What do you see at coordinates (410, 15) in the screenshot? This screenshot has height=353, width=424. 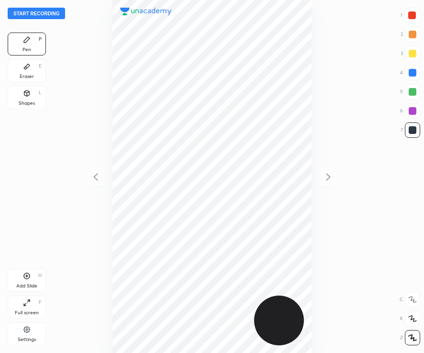 I see `div: 1` at bounding box center [410, 15].